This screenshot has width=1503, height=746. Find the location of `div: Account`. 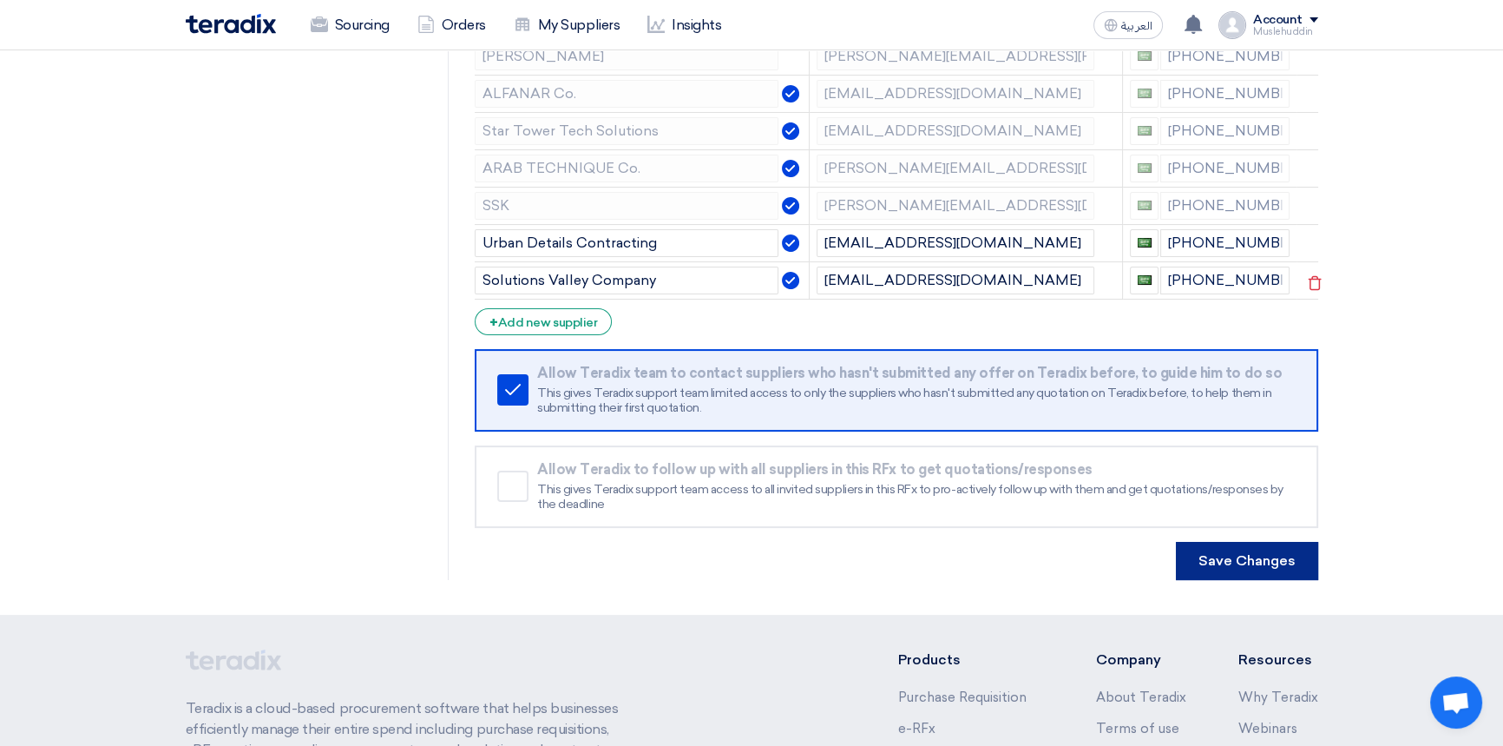

div: Account is located at coordinates (1278, 20).